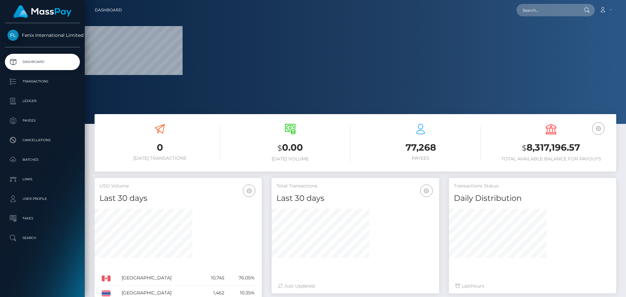 Image resolution: width=626 pixels, height=297 pixels. I want to click on img: CA.png, so click(106, 278).